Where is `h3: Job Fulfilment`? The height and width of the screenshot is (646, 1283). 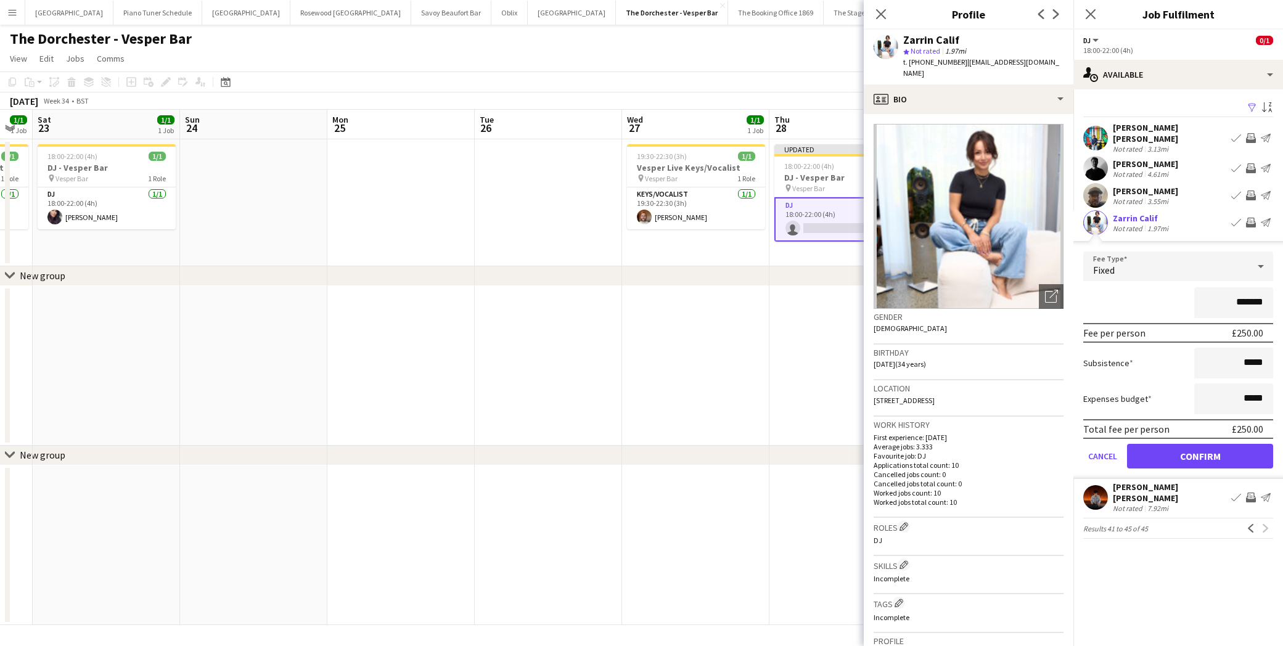
h3: Job Fulfilment is located at coordinates (1179, 14).